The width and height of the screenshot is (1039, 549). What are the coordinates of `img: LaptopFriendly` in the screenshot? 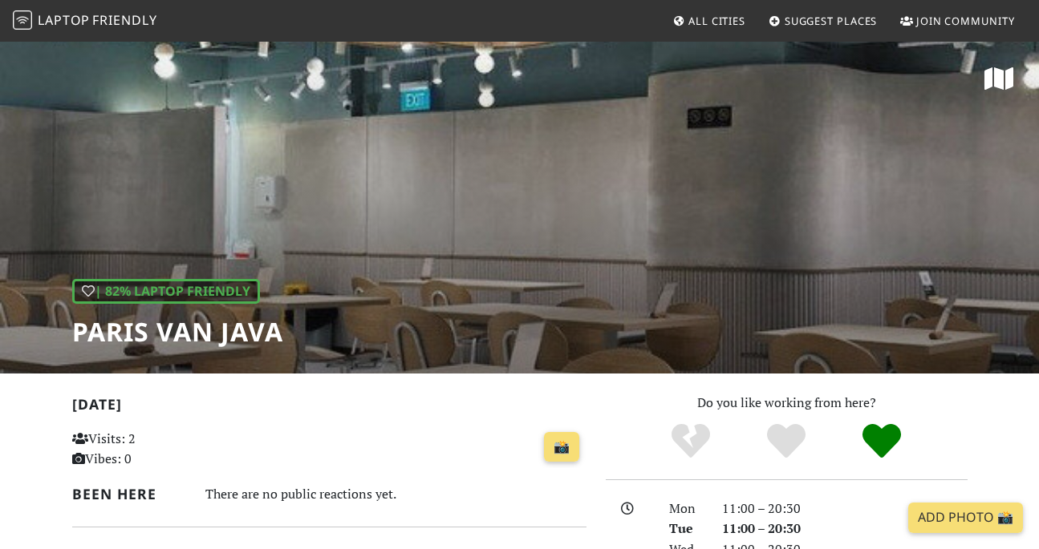 It's located at (22, 20).